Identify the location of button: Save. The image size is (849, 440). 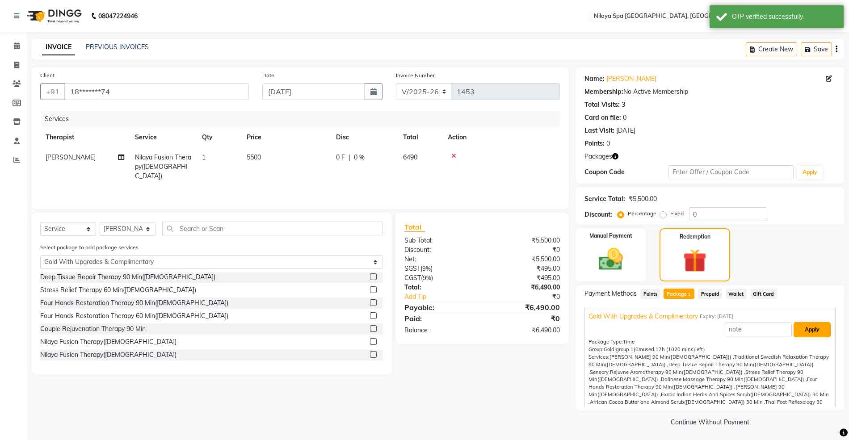
(816, 49).